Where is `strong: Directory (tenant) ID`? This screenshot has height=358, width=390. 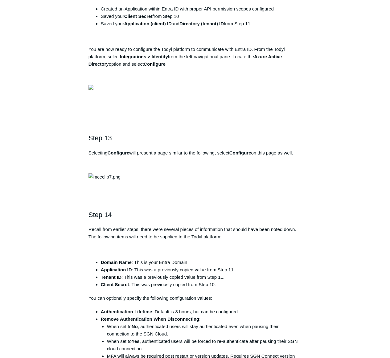
strong: Directory (tenant) ID is located at coordinates (202, 23).